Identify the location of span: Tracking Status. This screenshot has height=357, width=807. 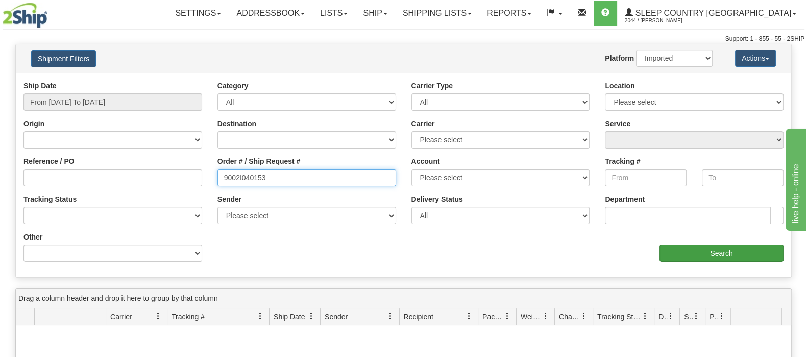
(619, 317).